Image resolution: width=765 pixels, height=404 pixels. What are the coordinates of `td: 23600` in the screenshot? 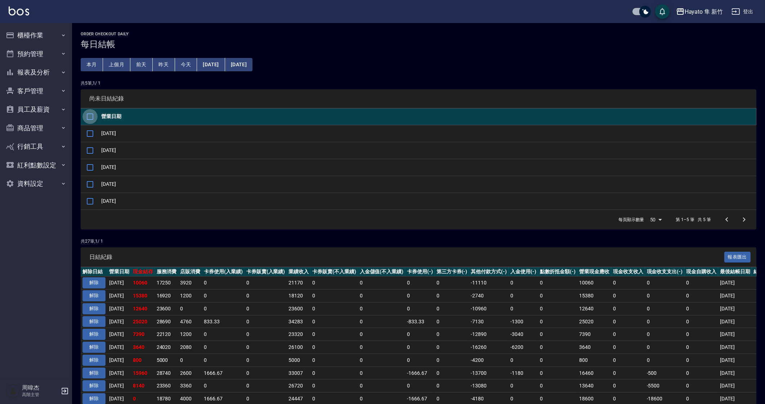 It's located at (298, 309).